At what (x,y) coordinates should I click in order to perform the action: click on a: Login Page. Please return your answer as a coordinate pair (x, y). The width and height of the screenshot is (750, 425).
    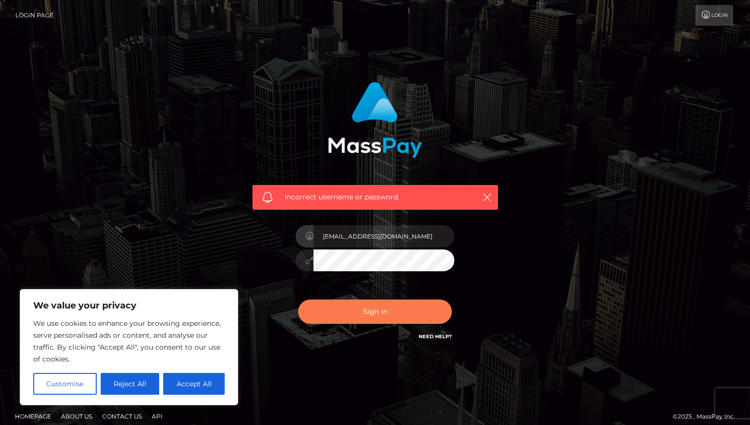
    Looking at the image, I should click on (34, 15).